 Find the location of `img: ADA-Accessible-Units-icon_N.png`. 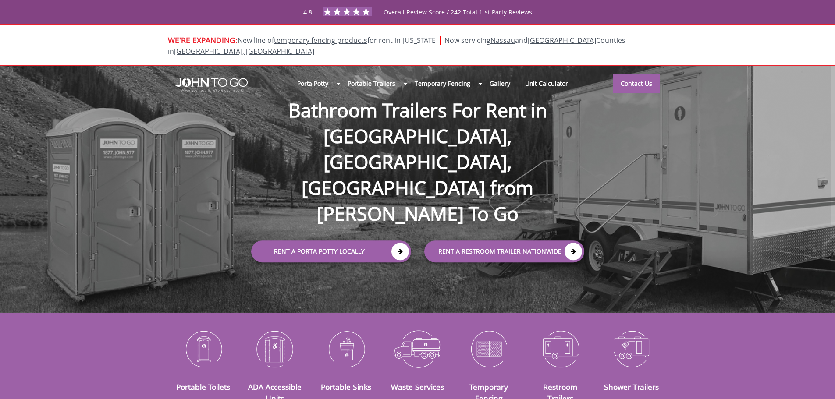

img: ADA-Accessible-Units-icon_N.png is located at coordinates (274, 349).